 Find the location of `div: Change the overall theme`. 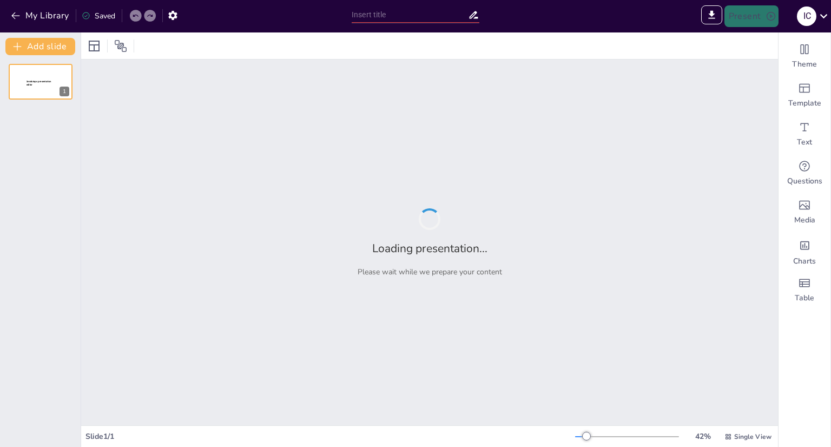

div: Change the overall theme is located at coordinates (804, 56).